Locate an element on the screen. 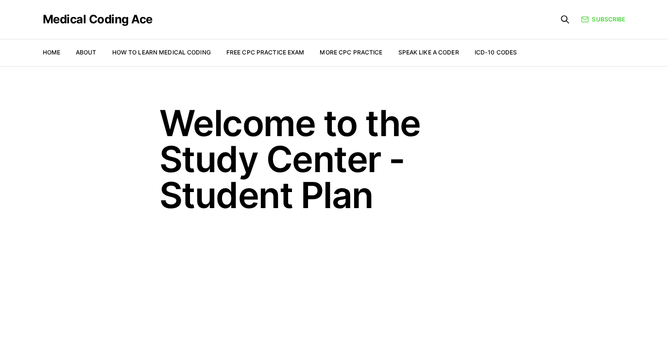  h1: Welcome to the Study Center - Student Plan is located at coordinates (334, 159).